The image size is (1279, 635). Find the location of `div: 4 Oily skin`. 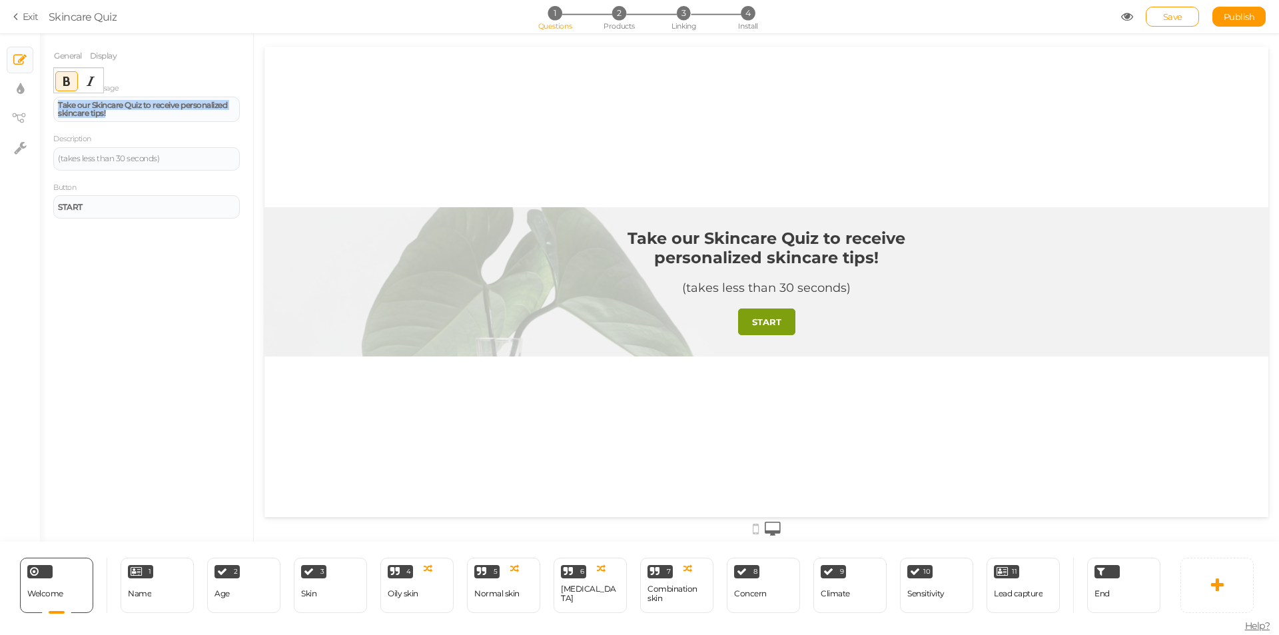

div: 4 Oily skin is located at coordinates (417, 585).